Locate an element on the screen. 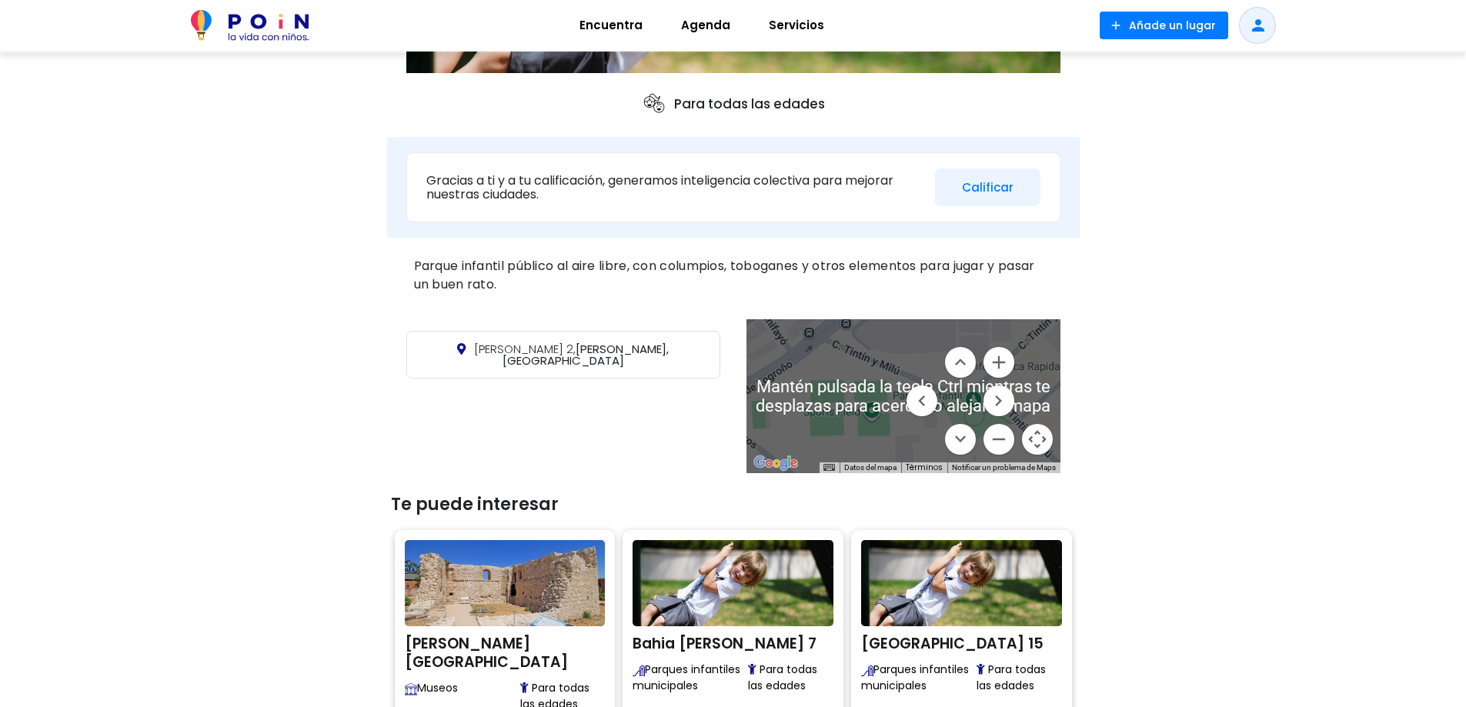 The width and height of the screenshot is (1466, 707). span: Agenda is located at coordinates (706, 25).